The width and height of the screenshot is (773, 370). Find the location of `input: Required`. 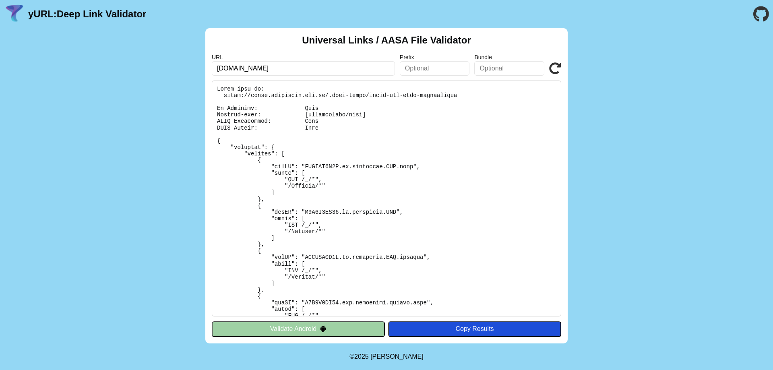

input: Required is located at coordinates (303, 68).